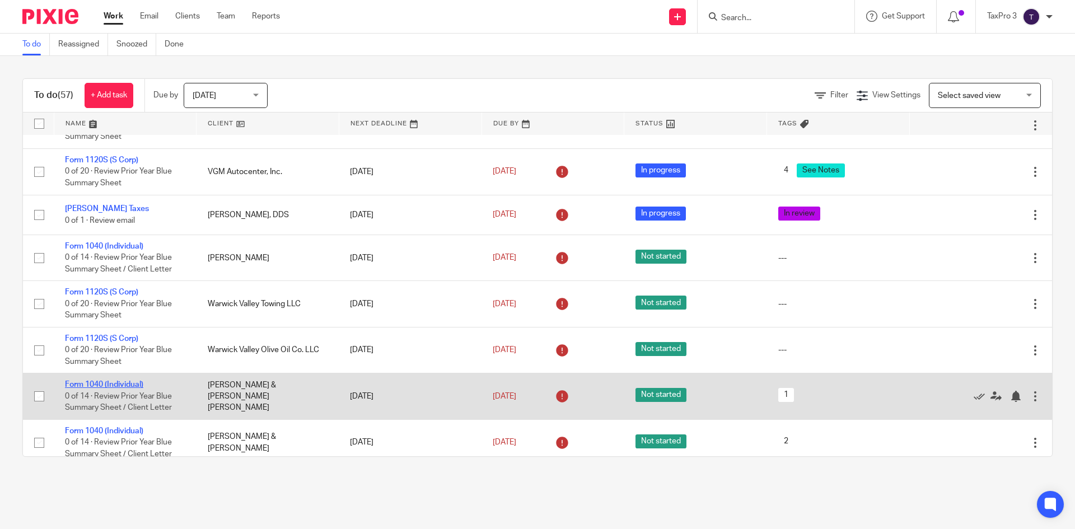 Image resolution: width=1075 pixels, height=529 pixels. Describe the element at coordinates (839, 95) in the screenshot. I see `span: Filter` at that location.